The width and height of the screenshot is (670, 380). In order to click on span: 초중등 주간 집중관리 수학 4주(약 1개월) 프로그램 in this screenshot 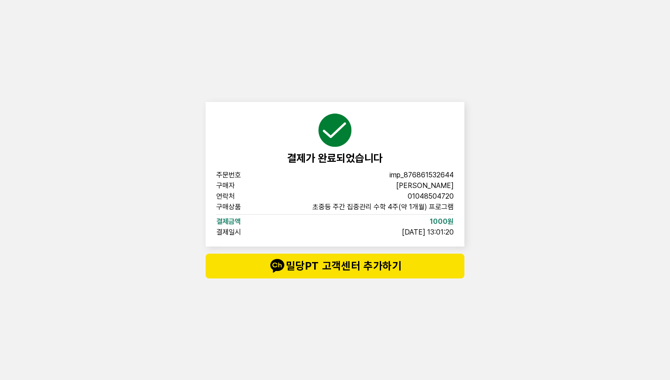, I will do `click(383, 207)`.